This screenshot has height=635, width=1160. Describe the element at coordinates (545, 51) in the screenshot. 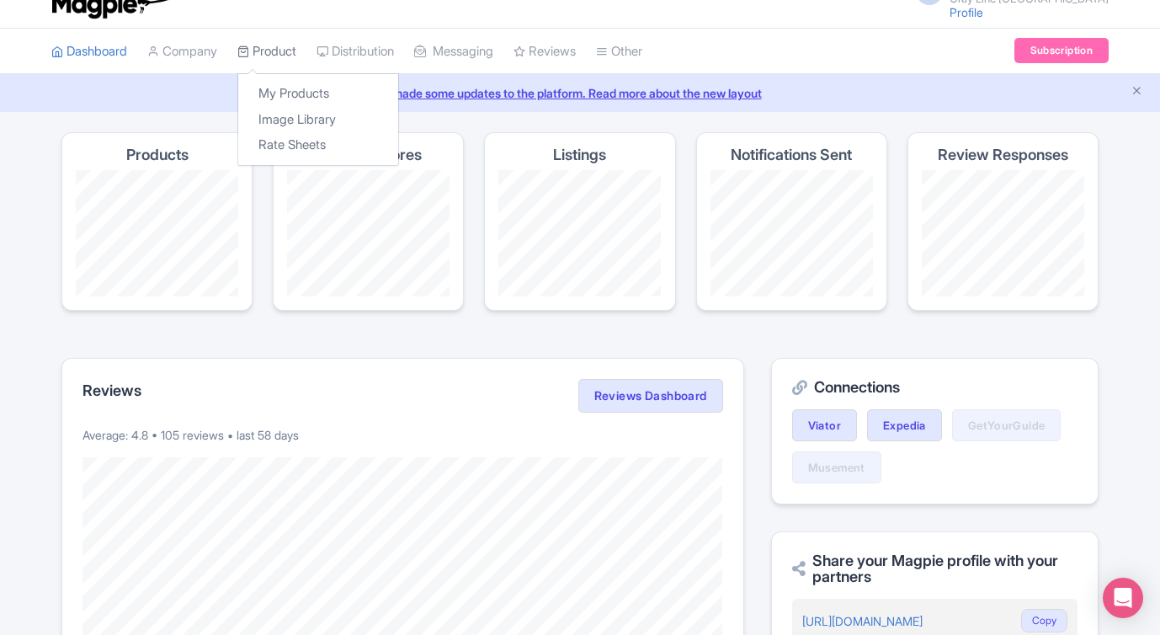

I see `a: Reviews` at that location.